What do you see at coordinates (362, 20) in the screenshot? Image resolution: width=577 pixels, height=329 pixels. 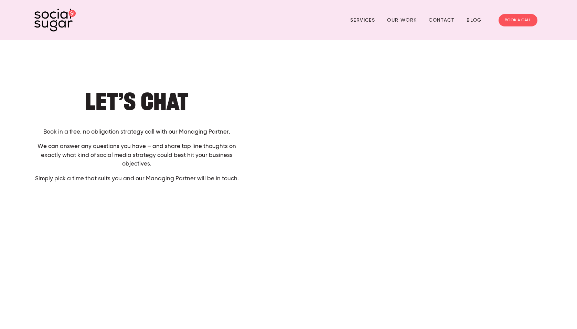 I see `a: Services` at bounding box center [362, 20].